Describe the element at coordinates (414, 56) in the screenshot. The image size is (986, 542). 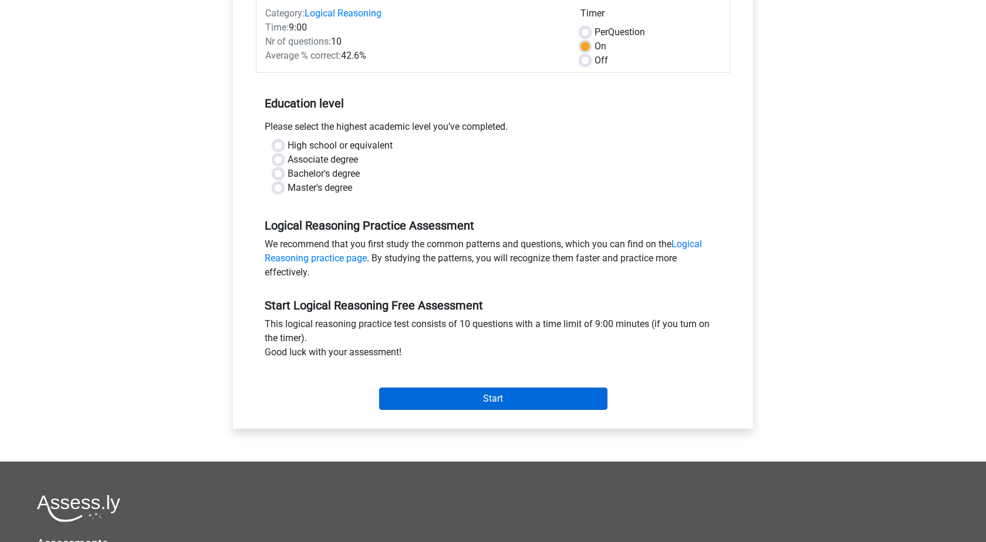
I see `div: 42.6%` at that location.